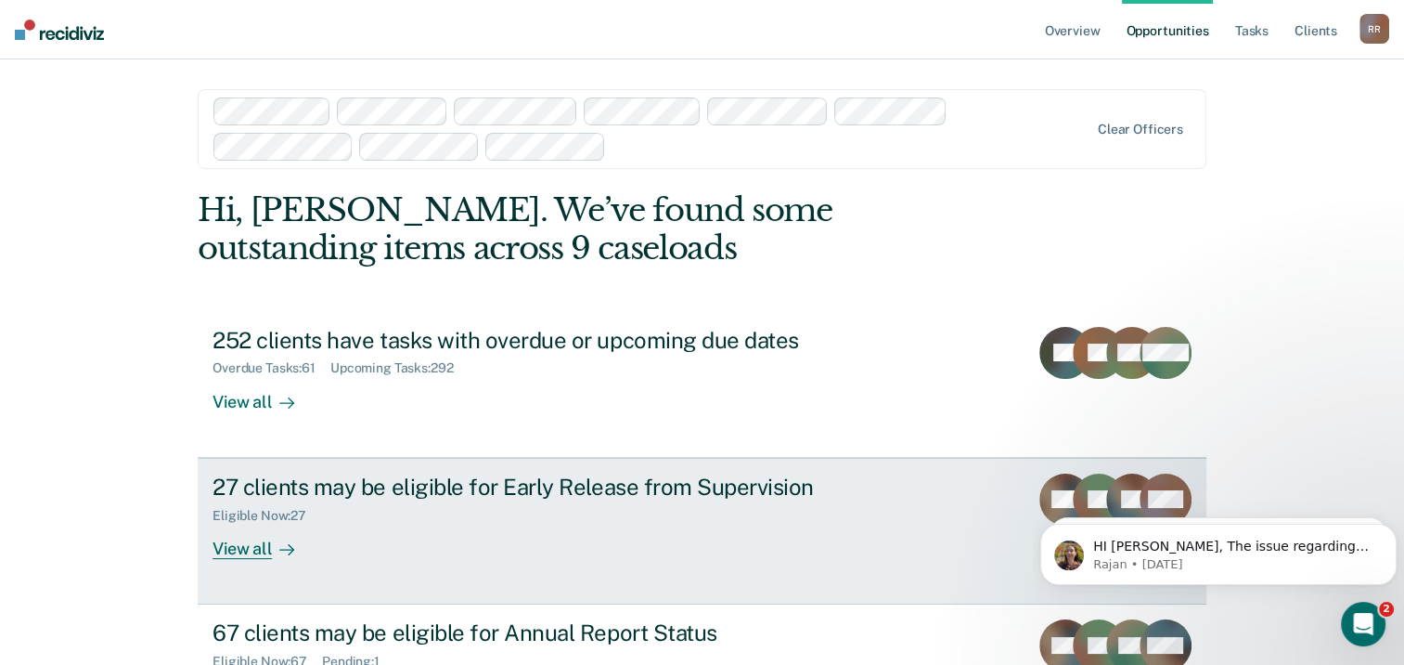 The width and height of the screenshot is (1404, 665). What do you see at coordinates (399, 368) in the screenshot?
I see `div: Upcoming Tasks : 292` at bounding box center [399, 368].